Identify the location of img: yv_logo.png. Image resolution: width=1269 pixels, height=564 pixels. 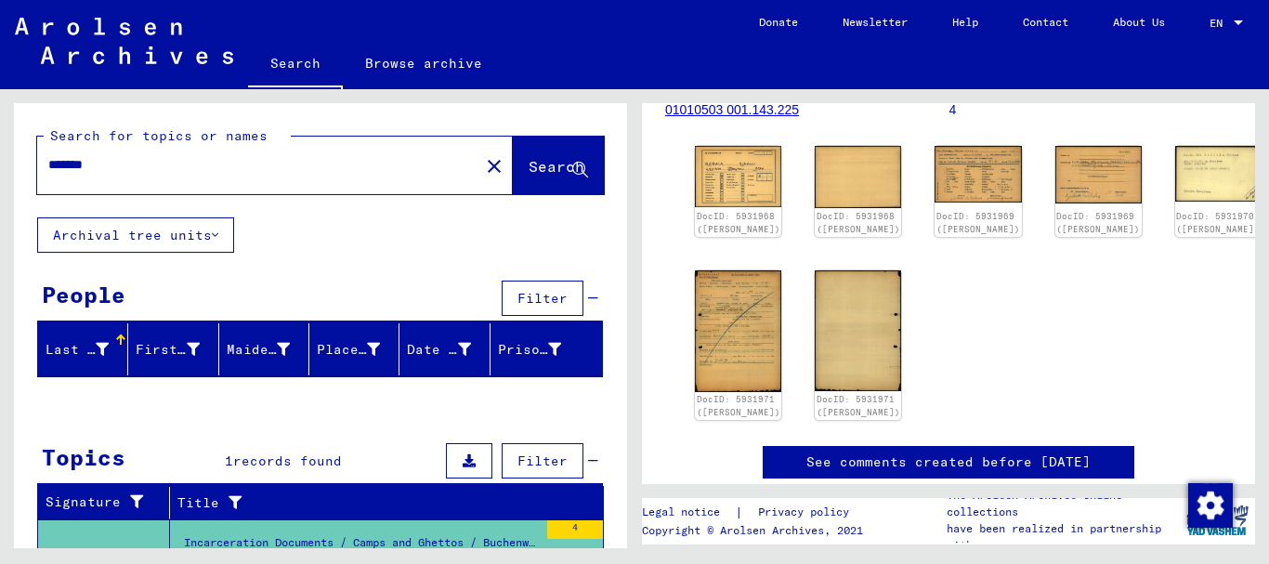
(1217, 520).